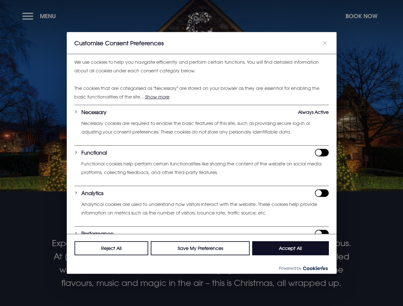  Describe the element at coordinates (119, 43) in the screenshot. I see `span: Customise Consent Preferences` at that location.